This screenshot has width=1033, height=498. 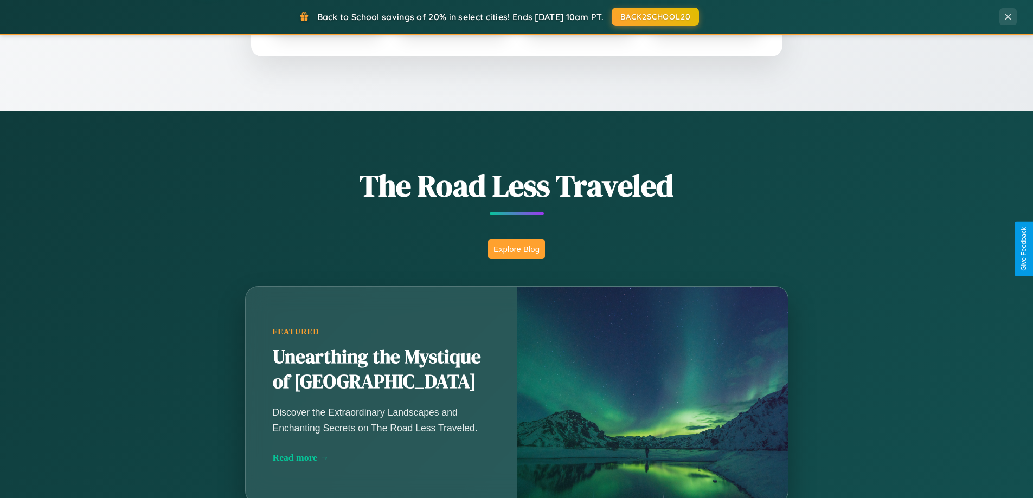 What do you see at coordinates (516, 249) in the screenshot?
I see `button: Explore Blog` at bounding box center [516, 249].